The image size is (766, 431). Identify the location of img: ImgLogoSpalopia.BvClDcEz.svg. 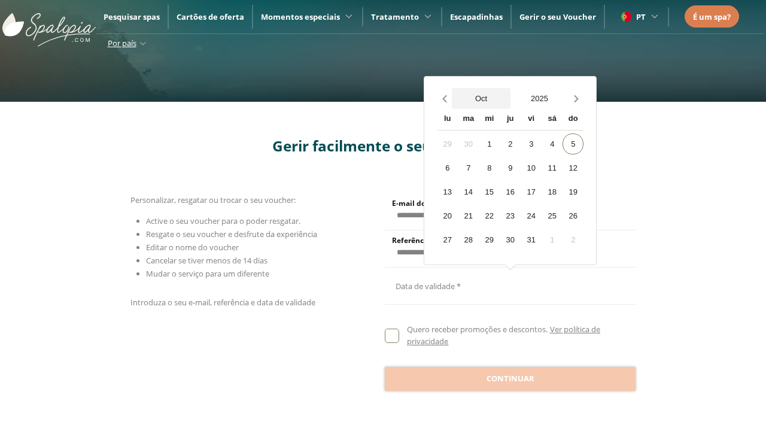
(49, 24).